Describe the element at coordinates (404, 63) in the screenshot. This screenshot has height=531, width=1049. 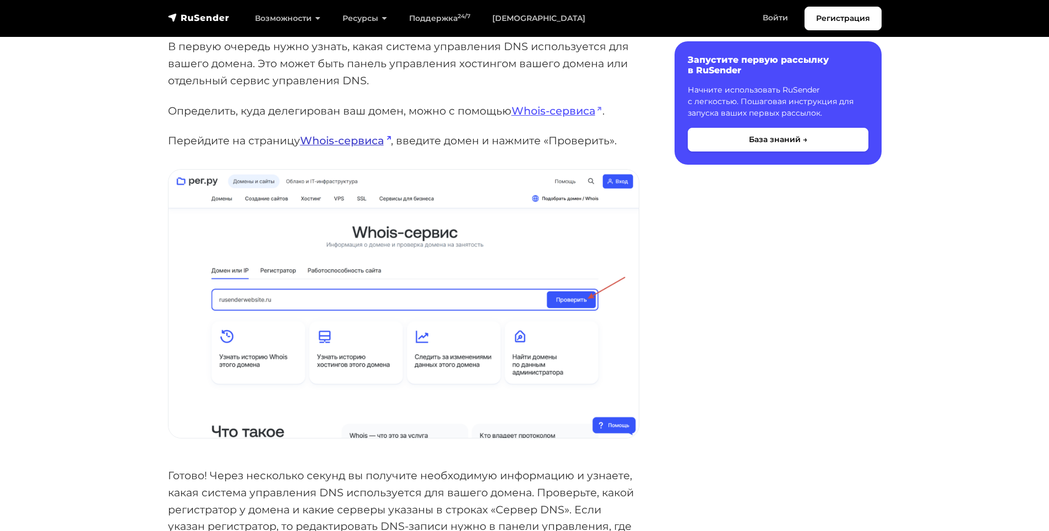
I see `p: В первую очередь нужно узнать, какая система управления DNS используется для вашего домена. Это м...` at that location.